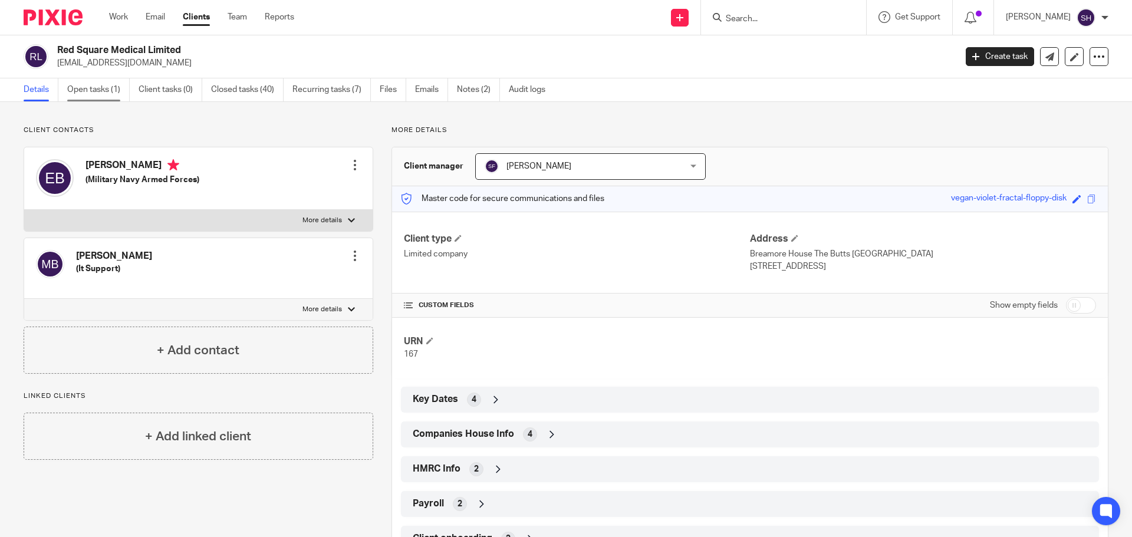 The image size is (1132, 537). I want to click on a: Client tasks (0), so click(170, 90).